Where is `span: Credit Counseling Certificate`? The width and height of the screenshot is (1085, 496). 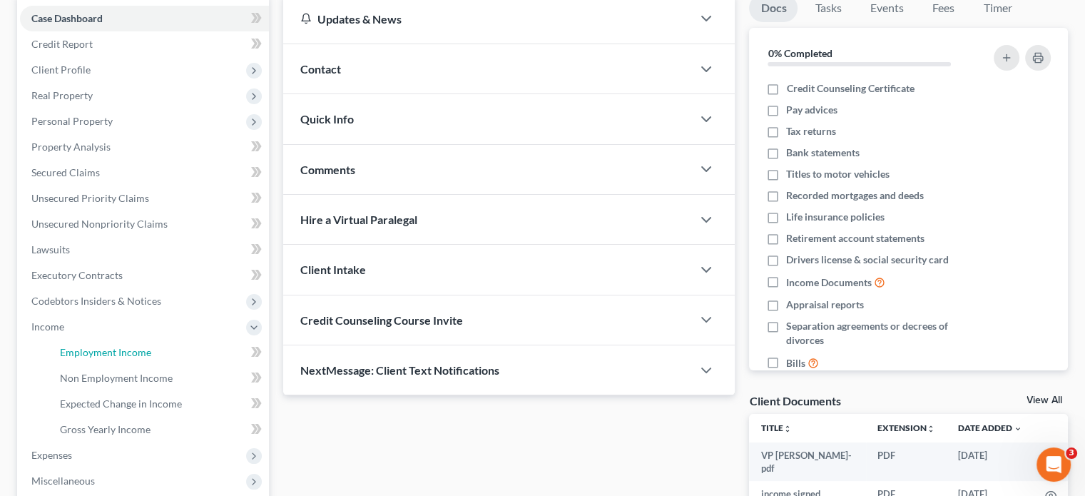 span: Credit Counseling Certificate is located at coordinates (849, 88).